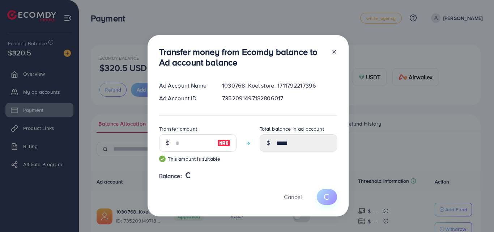 This screenshot has width=494, height=232. Describe the element at coordinates (293, 196) in the screenshot. I see `button: Cancel` at that location.